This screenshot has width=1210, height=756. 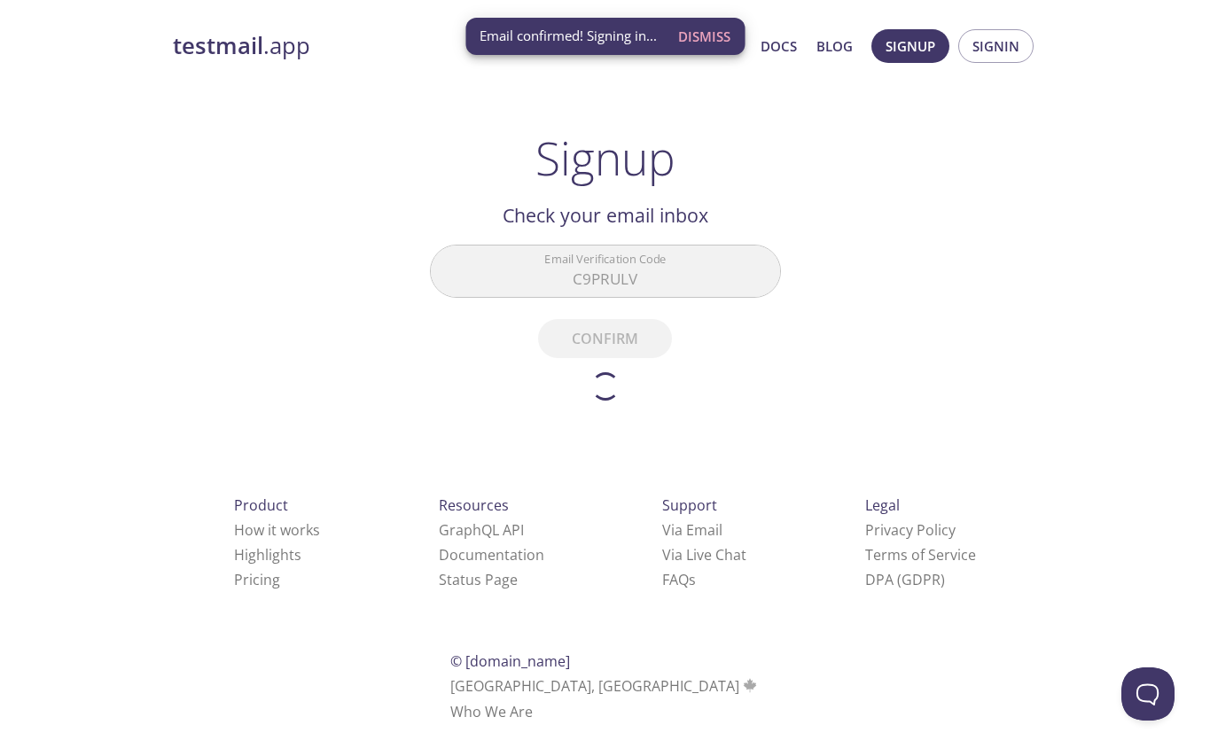 I want to click on a: Docs, so click(x=779, y=46).